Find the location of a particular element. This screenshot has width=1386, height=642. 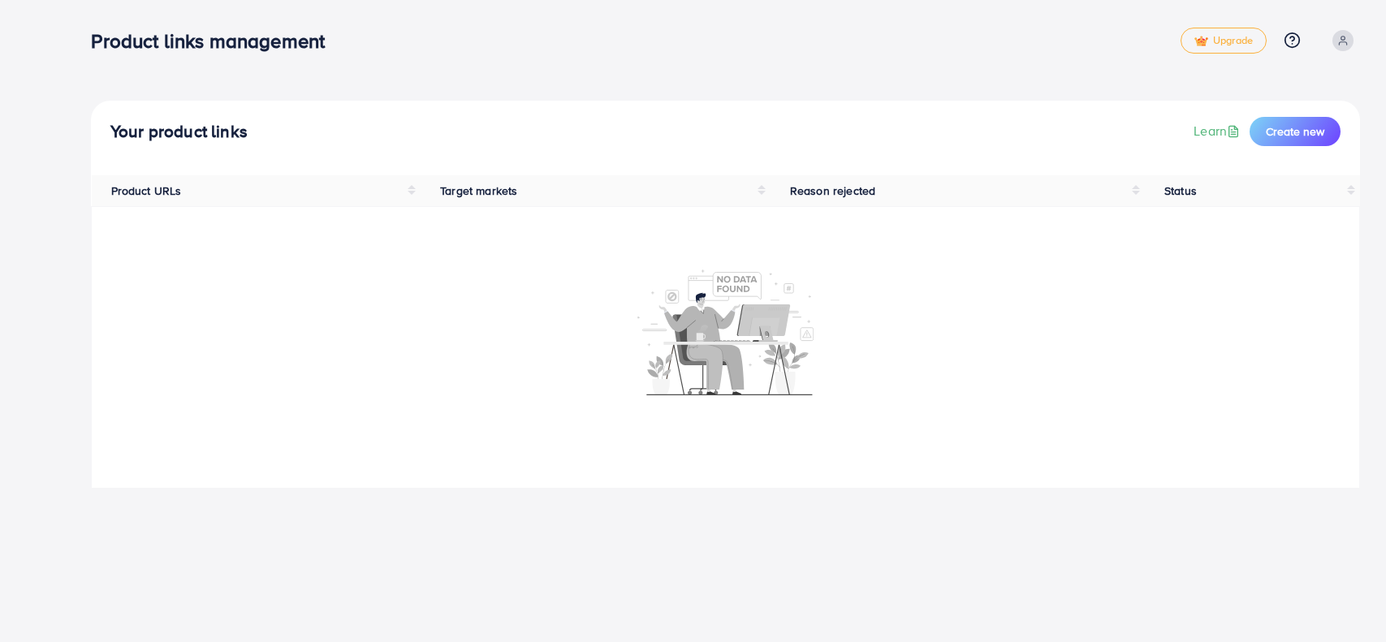

a: tickUpgrade is located at coordinates (1224, 41).